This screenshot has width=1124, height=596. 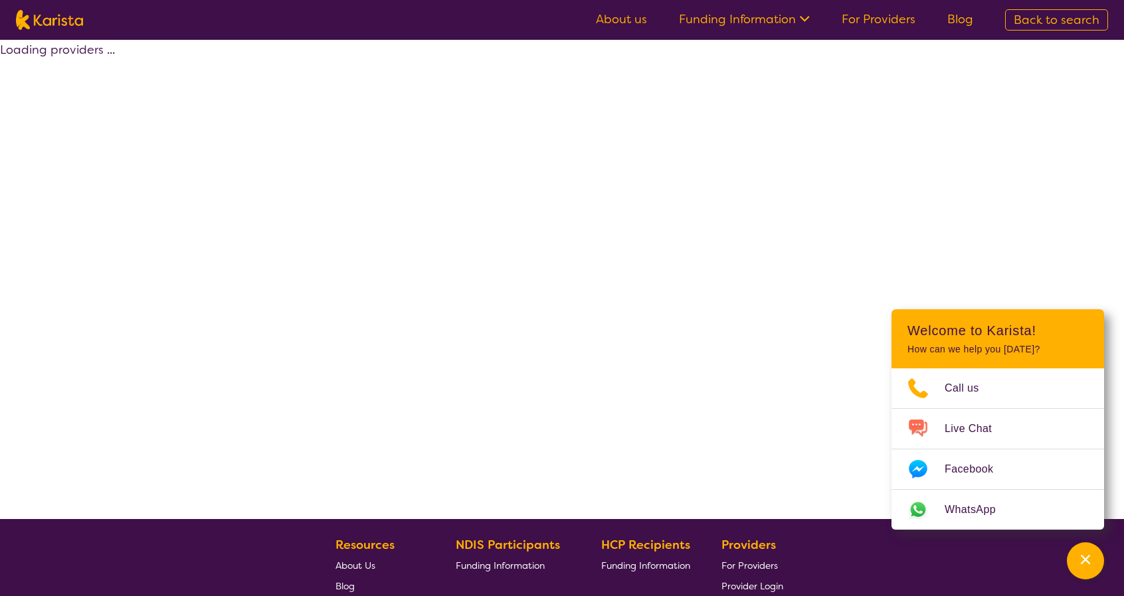 What do you see at coordinates (752, 586) in the screenshot?
I see `a: Provider Login` at bounding box center [752, 586].